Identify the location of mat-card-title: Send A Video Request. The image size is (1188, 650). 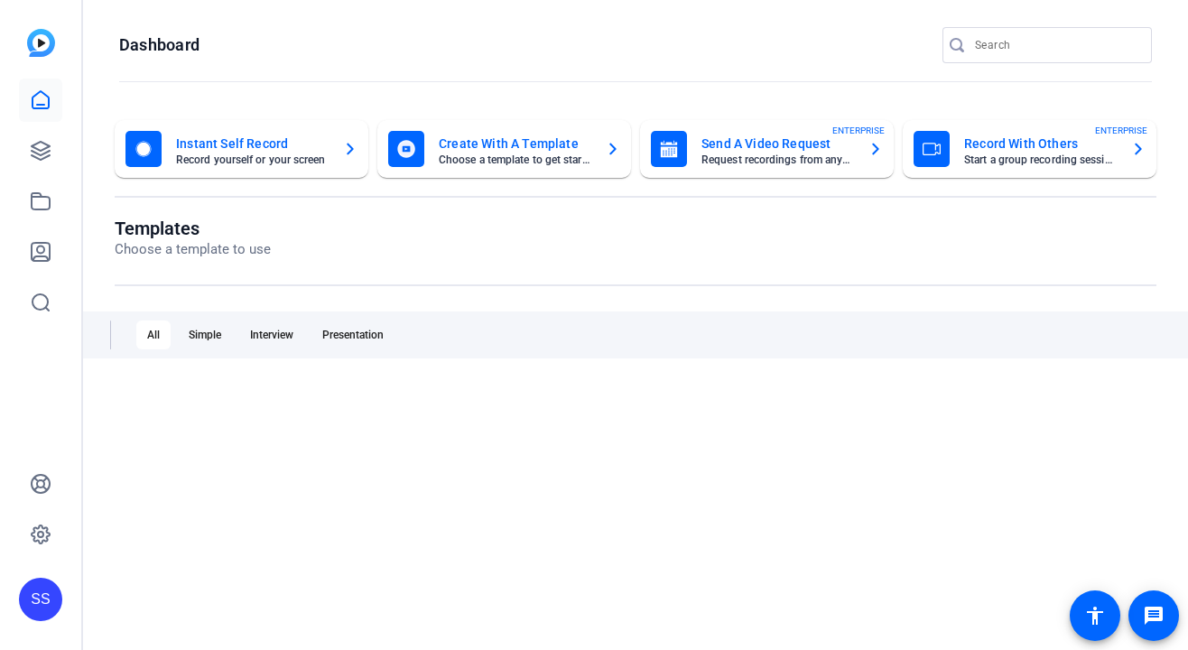
(777, 143).